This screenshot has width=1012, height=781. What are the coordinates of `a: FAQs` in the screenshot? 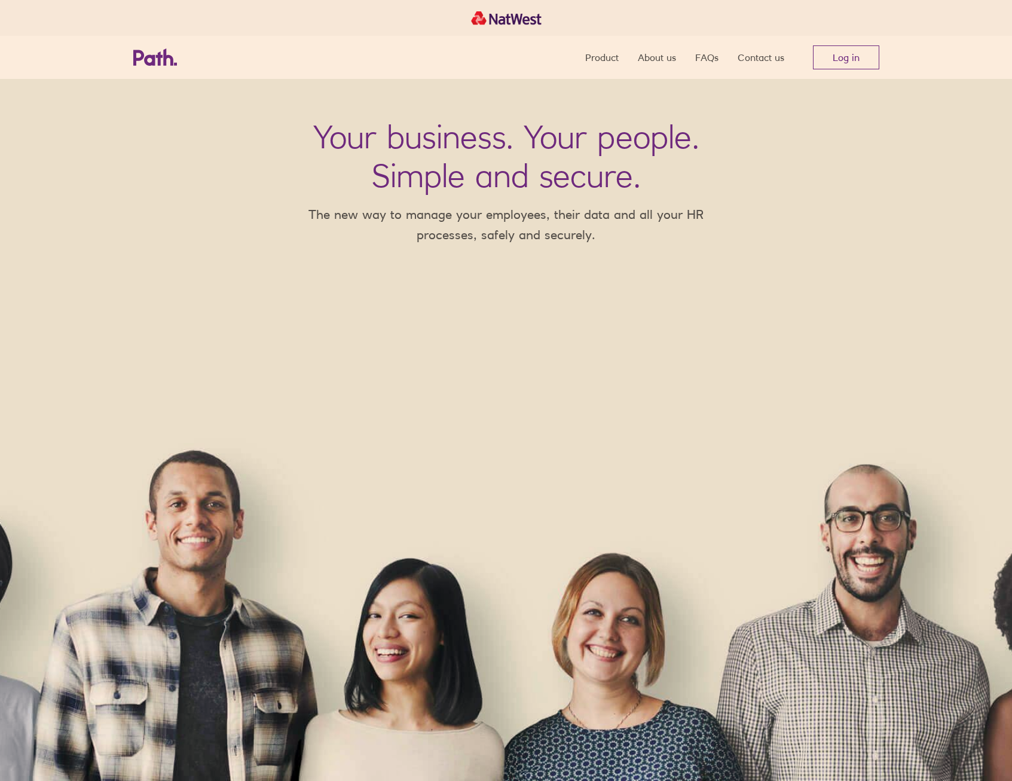 It's located at (706, 57).